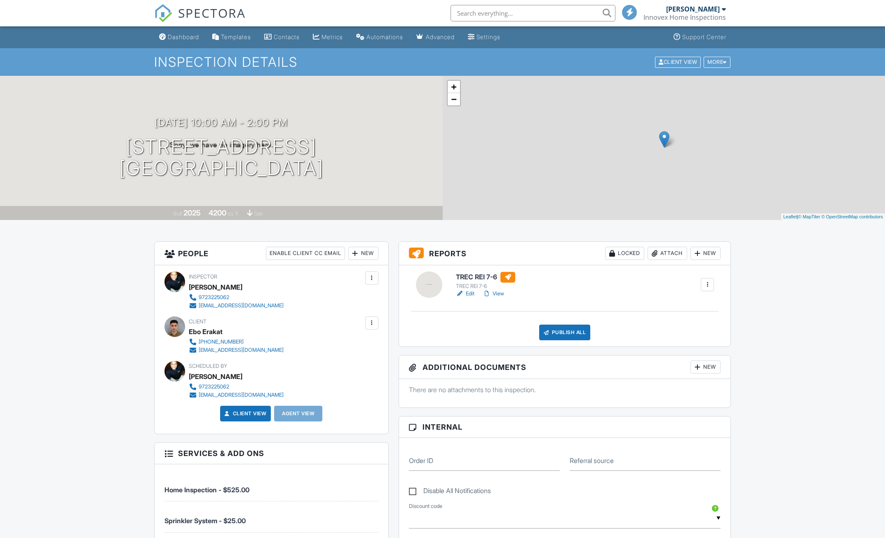  I want to click on span: Sprinkler System - $25.00, so click(205, 521).